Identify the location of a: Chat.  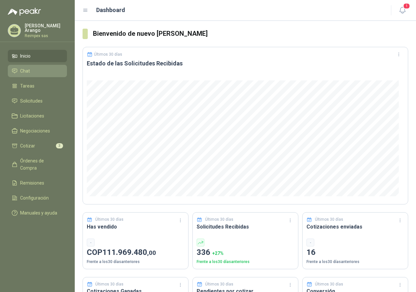
(37, 71).